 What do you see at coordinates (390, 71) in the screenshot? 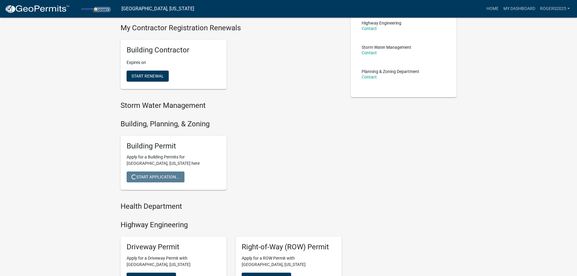
I see `p: Planning & Zoning Department` at bounding box center [390, 71].